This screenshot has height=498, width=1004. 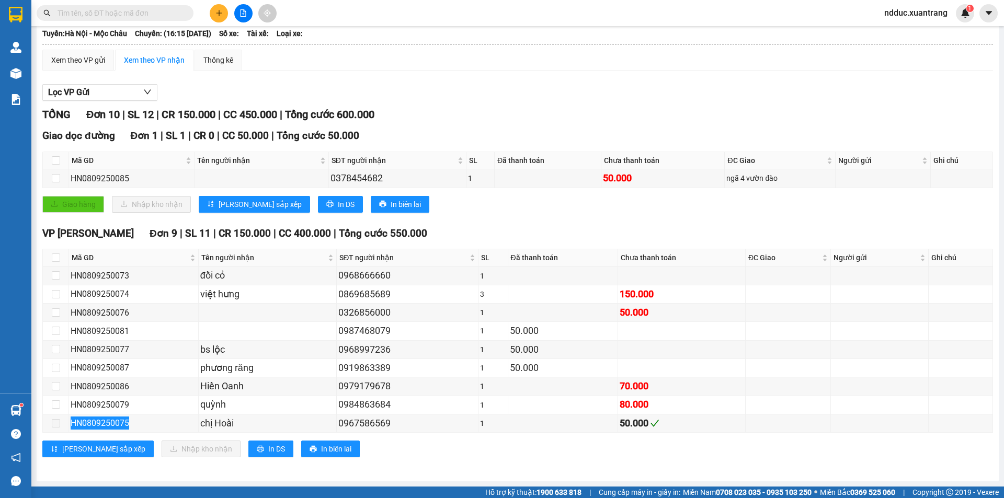 I want to click on div: HN0809250079, so click(x=133, y=405).